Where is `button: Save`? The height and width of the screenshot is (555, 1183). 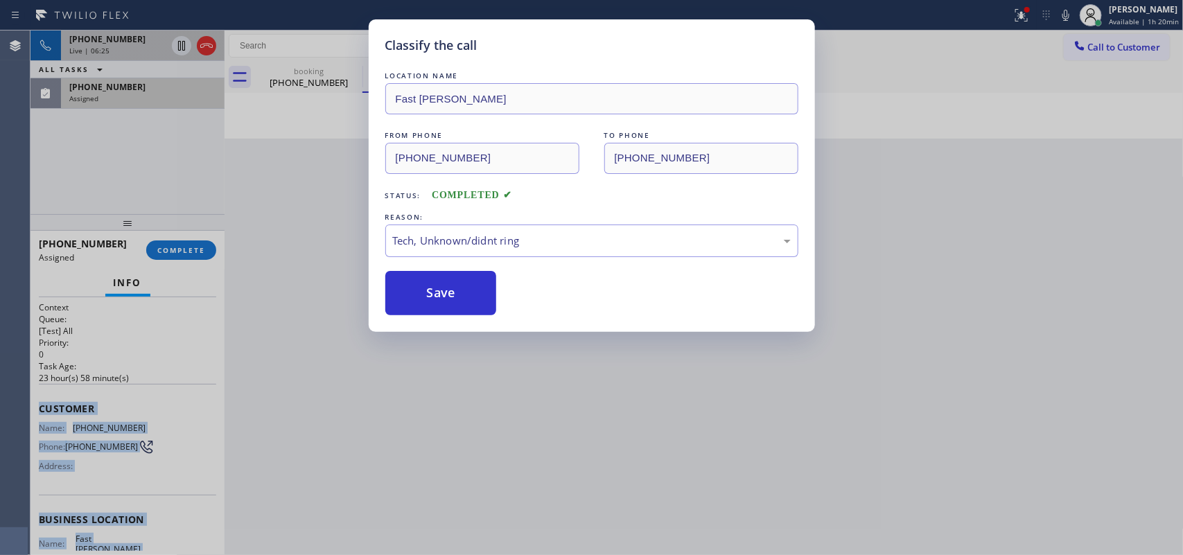
button: Save is located at coordinates (441, 293).